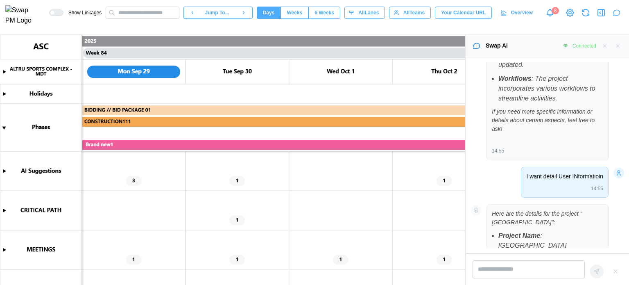 The width and height of the screenshot is (629, 285). I want to click on div: Swap AI, so click(497, 46).